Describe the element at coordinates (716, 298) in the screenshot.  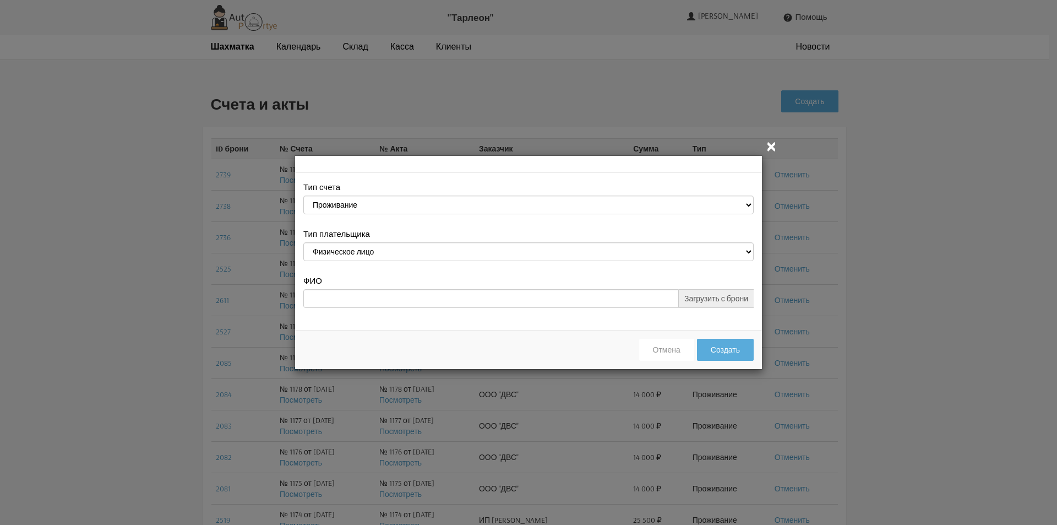
I see `a: Загрузить с брони` at that location.